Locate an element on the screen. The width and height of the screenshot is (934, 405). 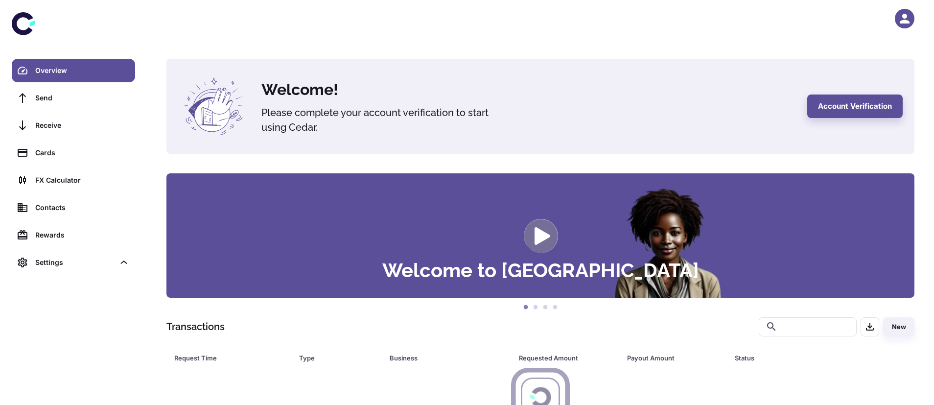
span: Request Time is located at coordinates (231, 358).